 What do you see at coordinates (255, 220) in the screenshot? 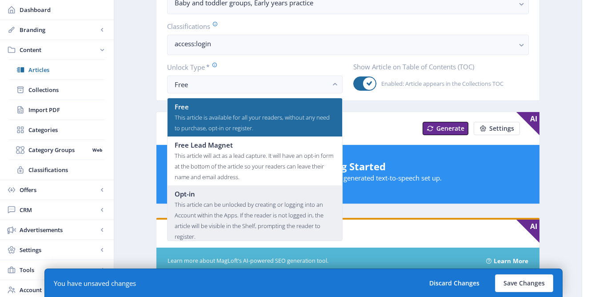
I see `div: This article can be unlocked by creating or logging into an Account within the Apps. If the reade...` at bounding box center [255, 220].